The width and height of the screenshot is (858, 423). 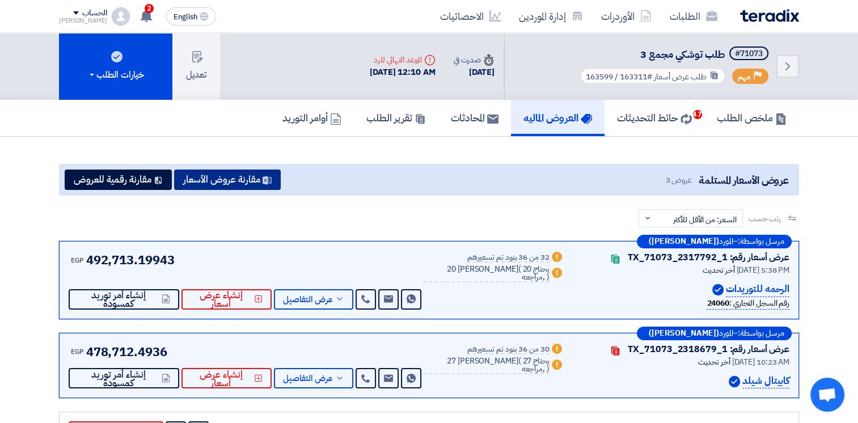 What do you see at coordinates (743, 180) in the screenshot?
I see `span: عروض الأسعار المستلمة` at bounding box center [743, 180].